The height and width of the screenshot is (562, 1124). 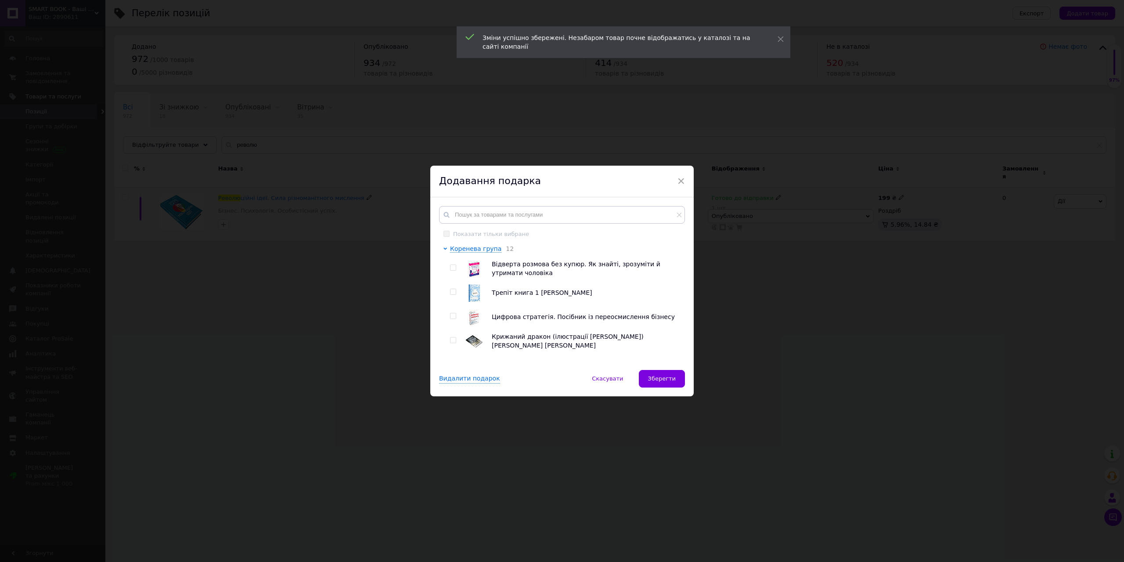 I want to click on span: Скасувати, so click(x=607, y=378).